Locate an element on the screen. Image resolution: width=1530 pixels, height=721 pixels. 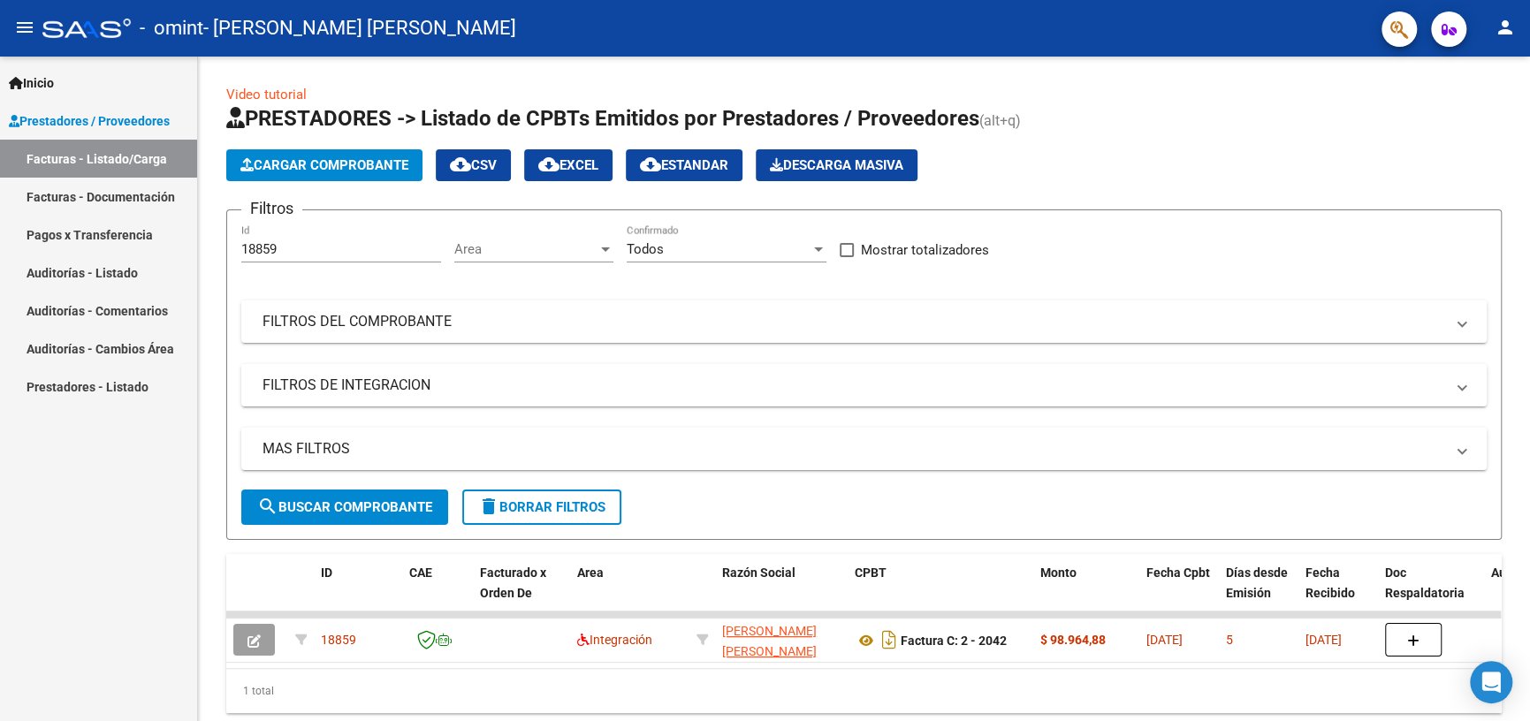
datatable-header-cell: CPBT is located at coordinates (940, 593).